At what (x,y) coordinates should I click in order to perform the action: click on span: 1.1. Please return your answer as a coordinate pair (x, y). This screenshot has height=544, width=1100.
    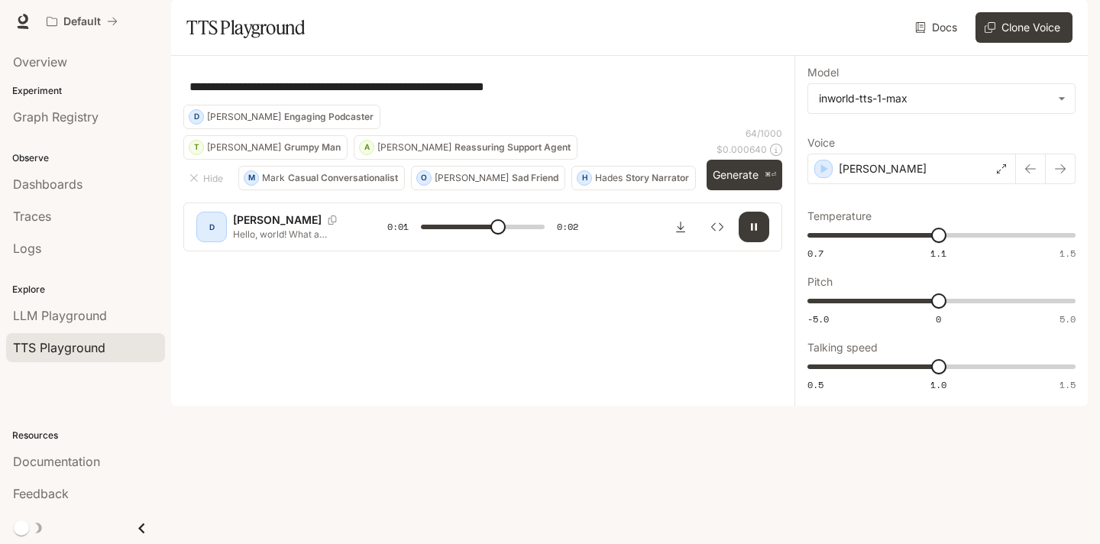
    Looking at the image, I should click on (938, 253).